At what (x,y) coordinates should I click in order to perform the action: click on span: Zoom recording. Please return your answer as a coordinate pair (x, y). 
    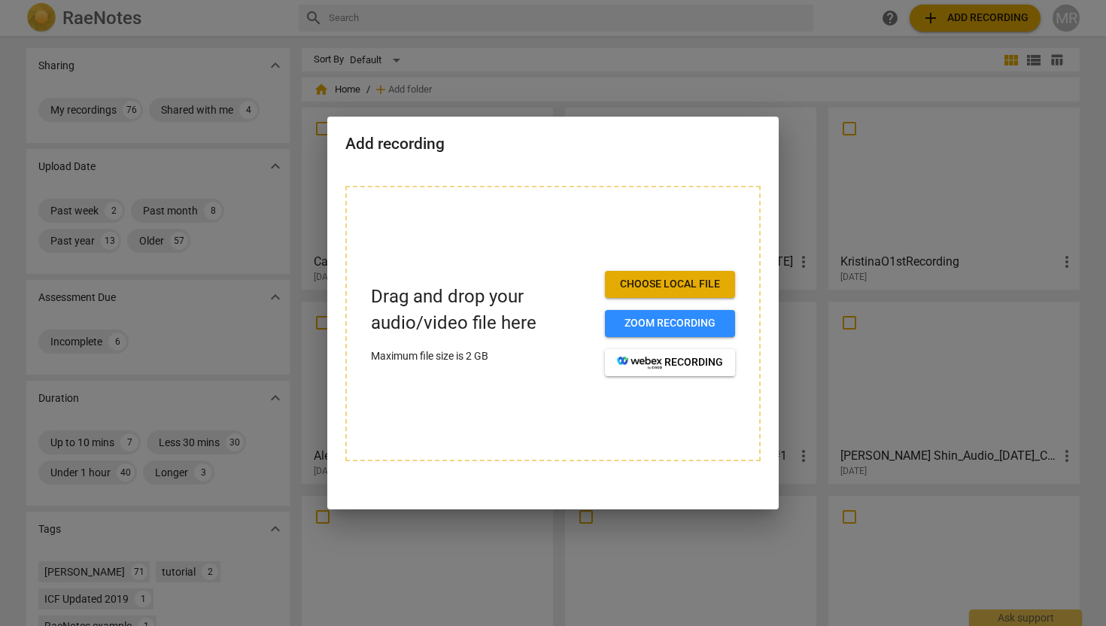
    Looking at the image, I should click on (670, 324).